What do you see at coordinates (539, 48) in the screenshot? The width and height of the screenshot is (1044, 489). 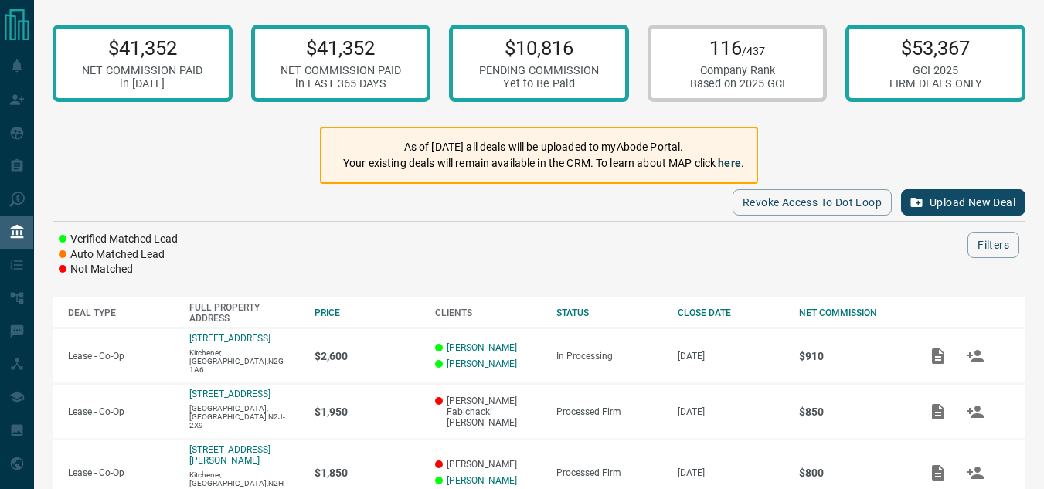 I see `p: $10,816` at bounding box center [539, 48].